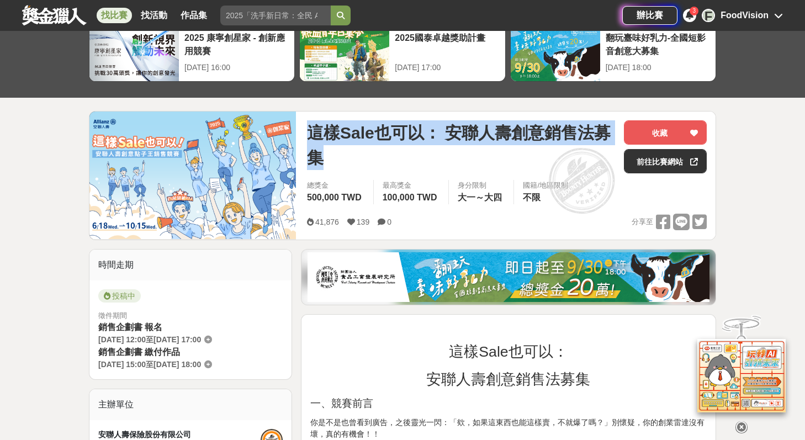 The height and width of the screenshot is (440, 805). I want to click on span: 分享至, so click(642, 222).